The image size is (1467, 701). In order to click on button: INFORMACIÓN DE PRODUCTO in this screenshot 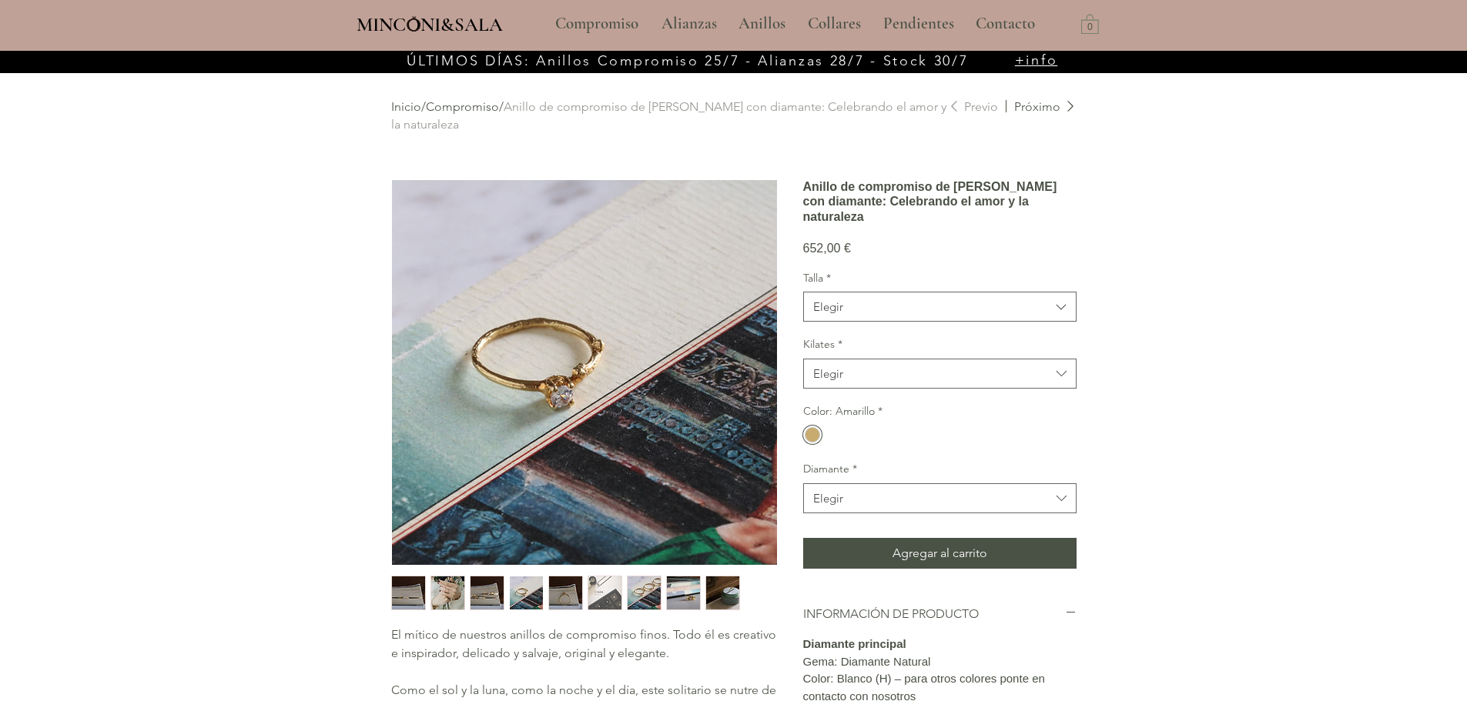, I will do `click(939, 614)`.